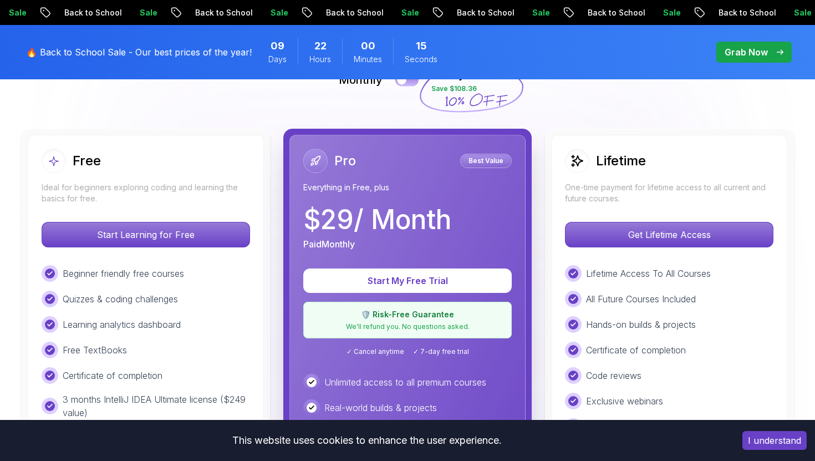  Describe the element at coordinates (486, 161) in the screenshot. I see `p: Best Value` at that location.